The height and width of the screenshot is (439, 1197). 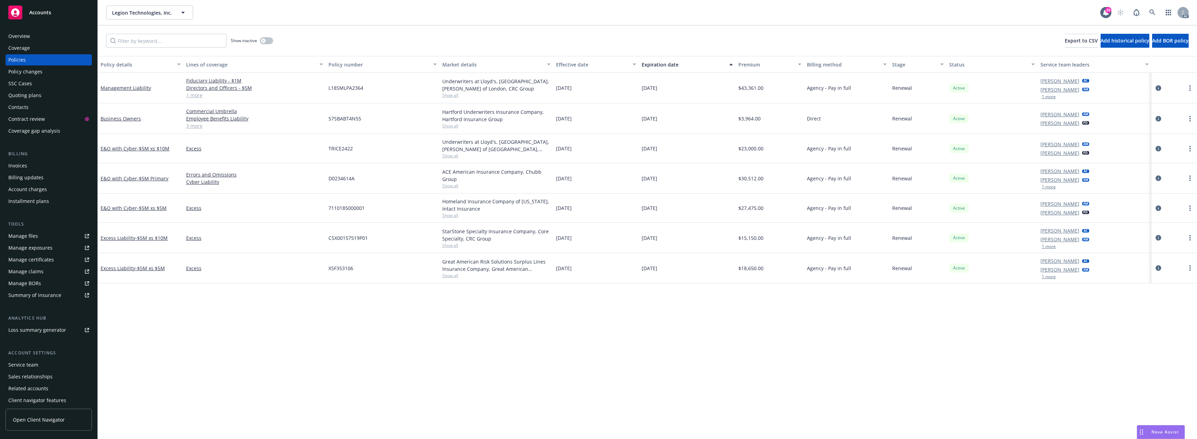 I want to click on div: Manage claims, so click(x=26, y=271).